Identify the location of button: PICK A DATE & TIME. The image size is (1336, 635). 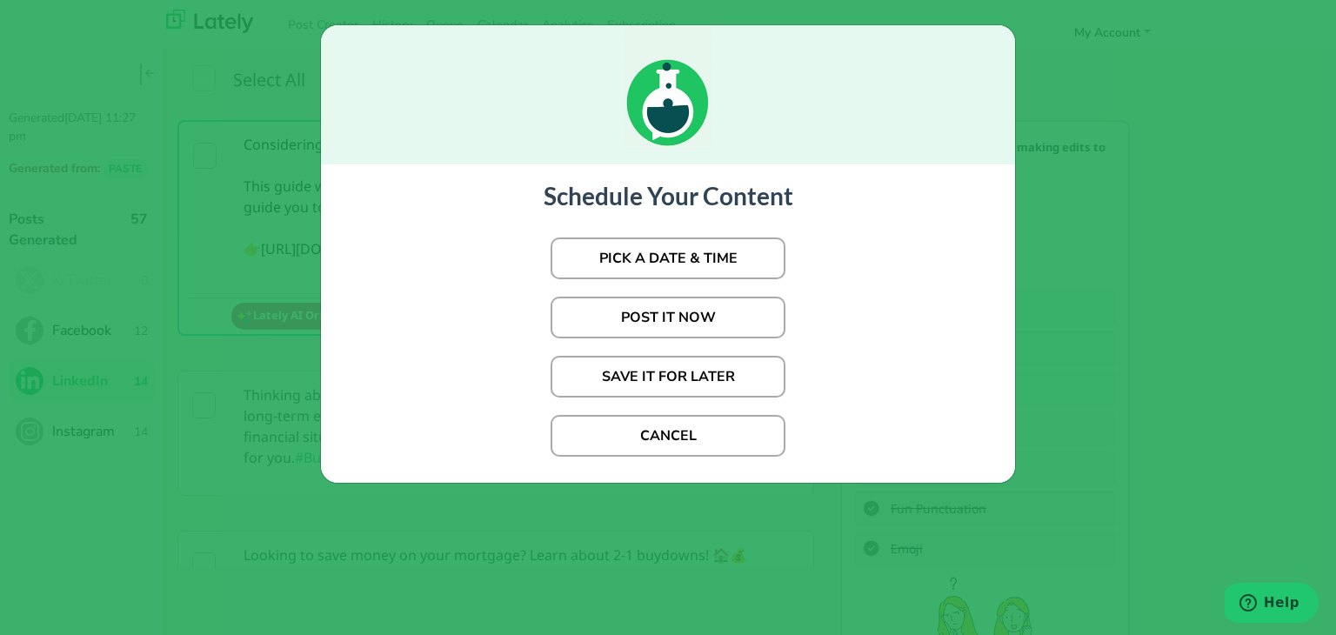
(668, 258).